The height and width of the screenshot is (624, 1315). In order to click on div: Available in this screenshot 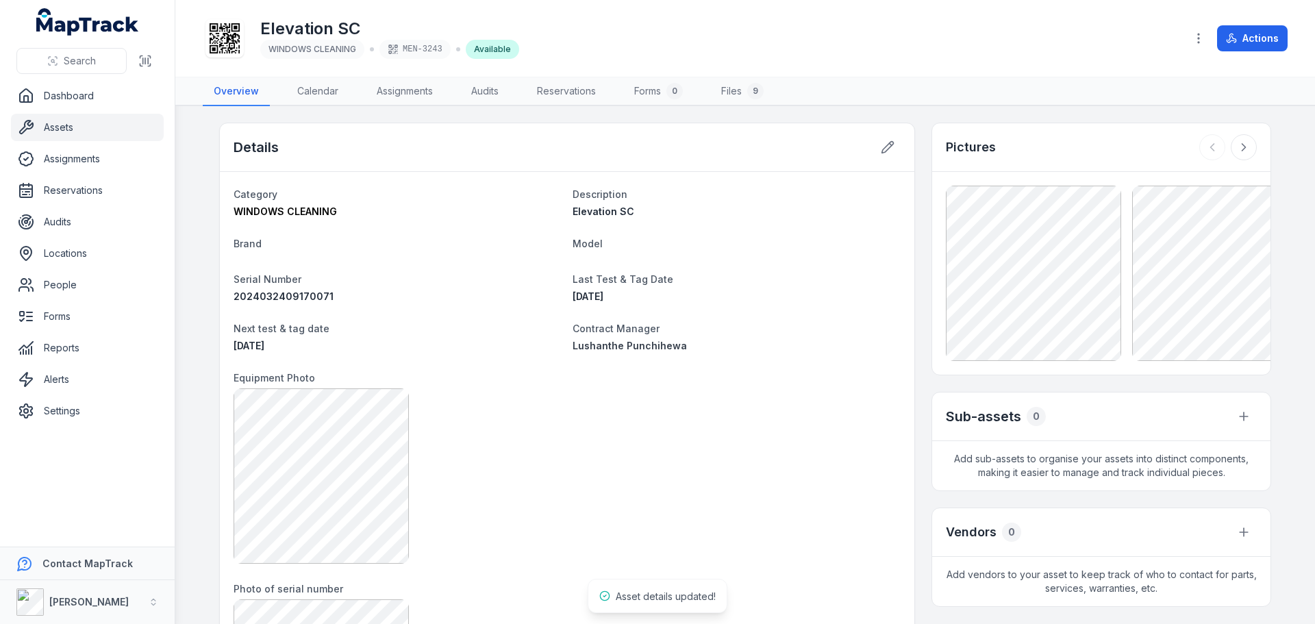, I will do `click(492, 49)`.